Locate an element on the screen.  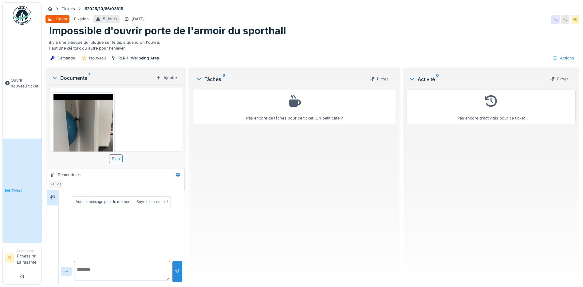
sup: 1 is located at coordinates (89, 78).